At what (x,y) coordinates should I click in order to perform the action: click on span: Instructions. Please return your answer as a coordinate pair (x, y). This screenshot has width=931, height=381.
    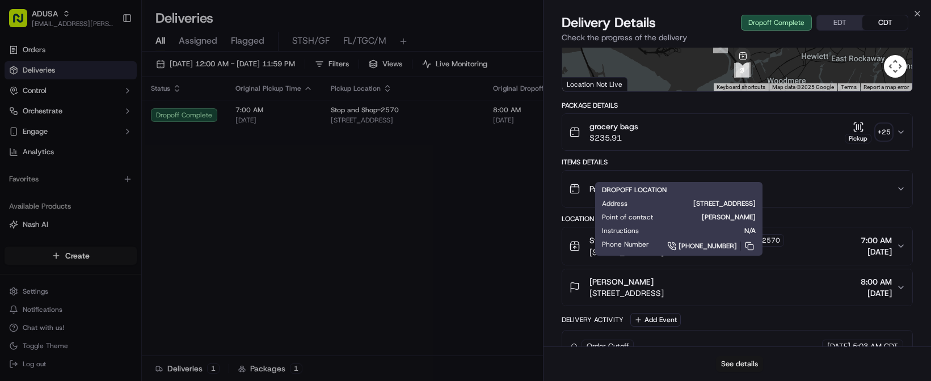
    Looking at the image, I should click on (620, 231).